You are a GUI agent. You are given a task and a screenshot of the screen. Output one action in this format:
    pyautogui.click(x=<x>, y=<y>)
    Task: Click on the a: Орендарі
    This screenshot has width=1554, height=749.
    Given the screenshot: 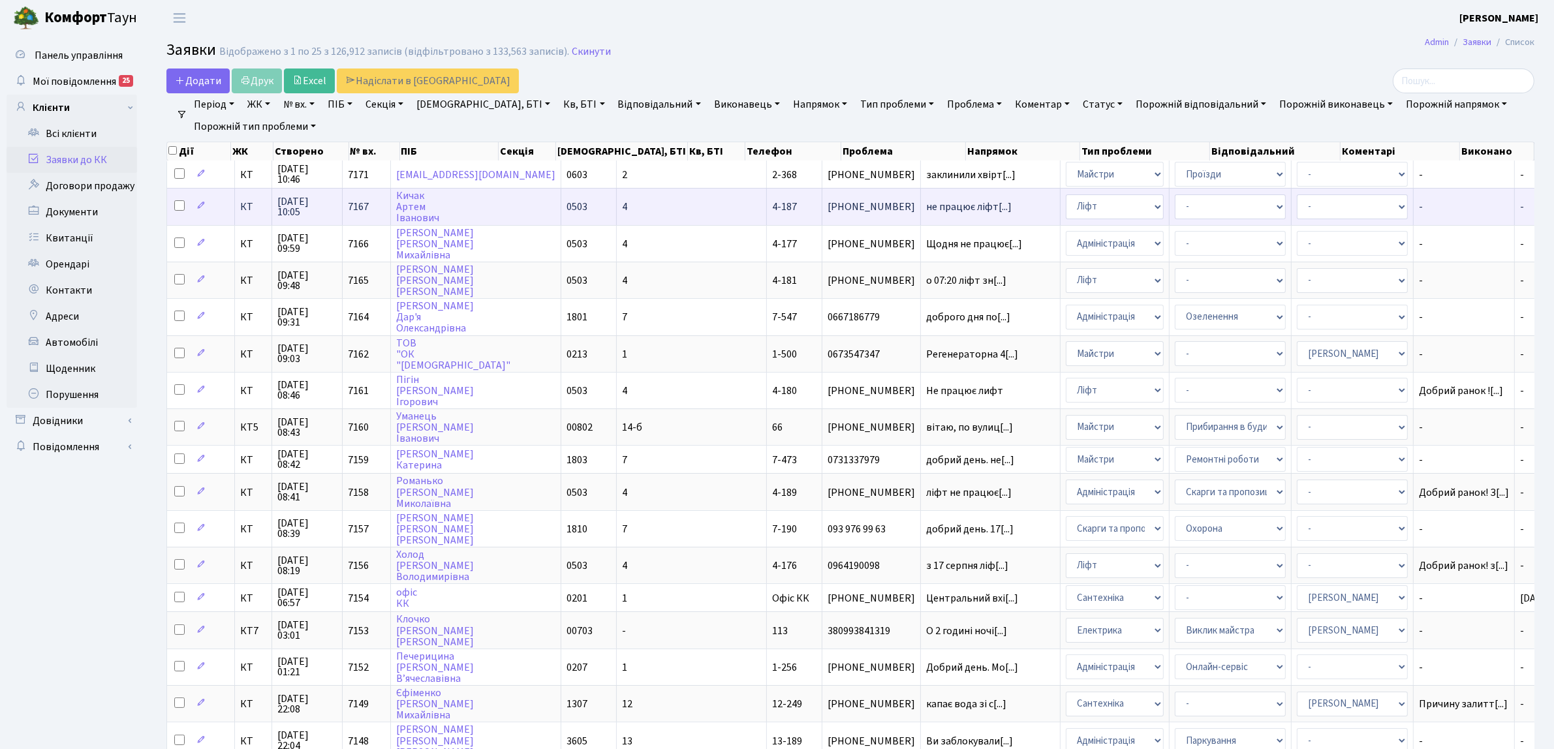 What is the action you would take?
    pyautogui.click(x=72, y=264)
    